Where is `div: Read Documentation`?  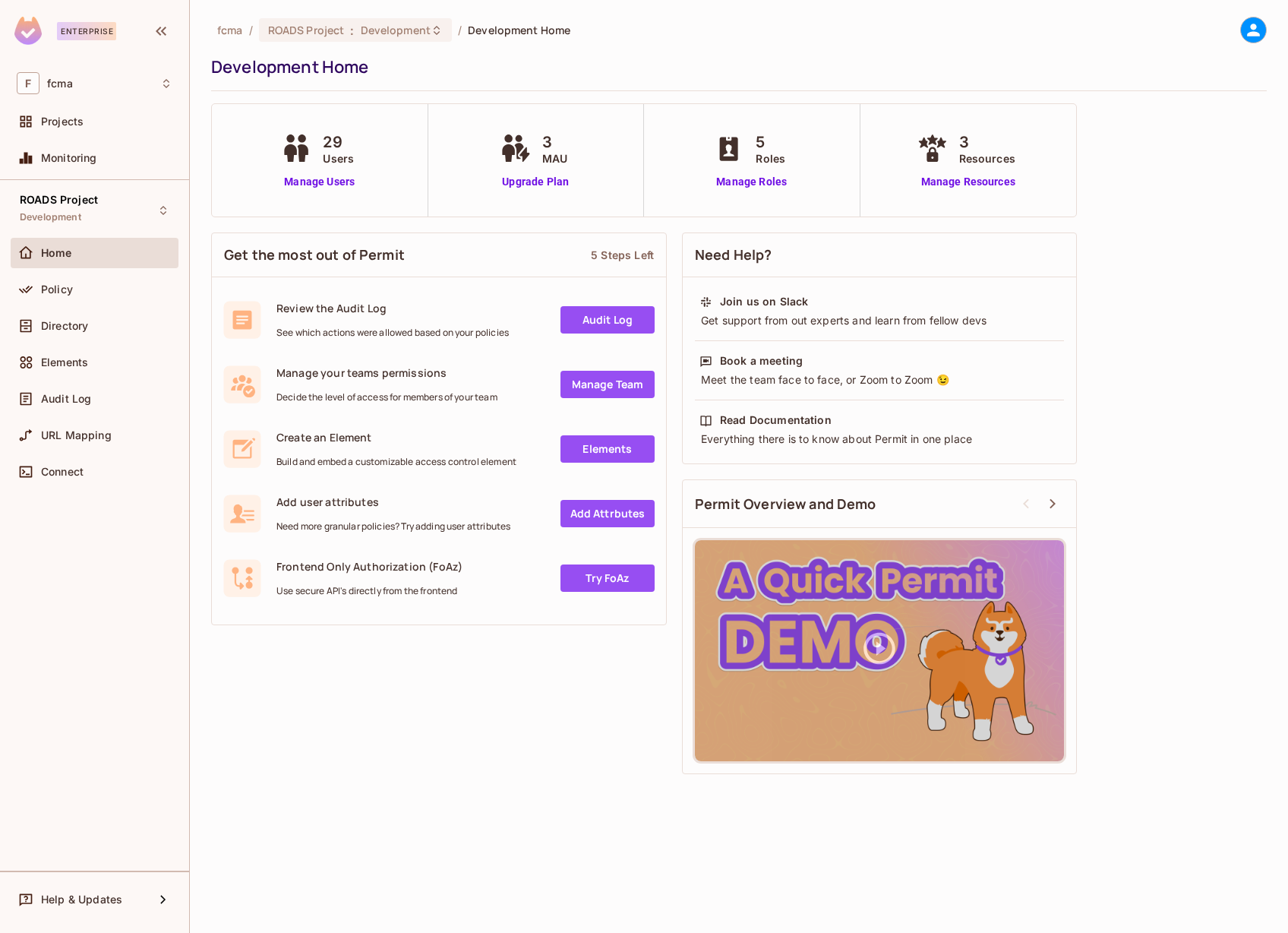 div: Read Documentation is located at coordinates (776, 420).